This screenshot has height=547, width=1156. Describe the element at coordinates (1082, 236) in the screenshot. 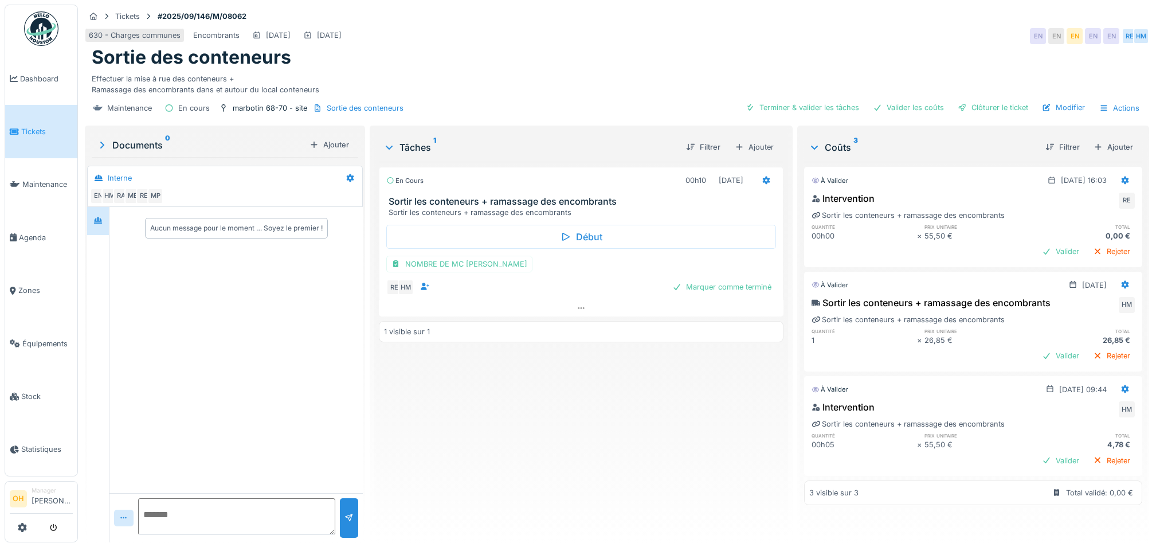

I see `div: 0,00 €` at that location.